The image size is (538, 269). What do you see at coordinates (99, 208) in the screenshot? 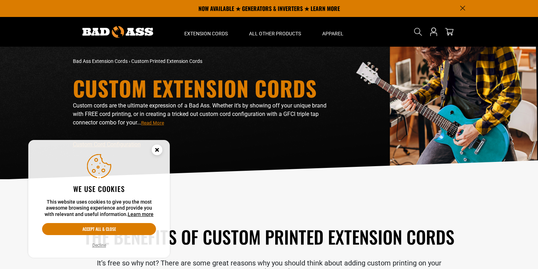
I see `p: This website uses cookies to give you the most awesome browsing experience and provide you with r...` at bounding box center [99, 208].